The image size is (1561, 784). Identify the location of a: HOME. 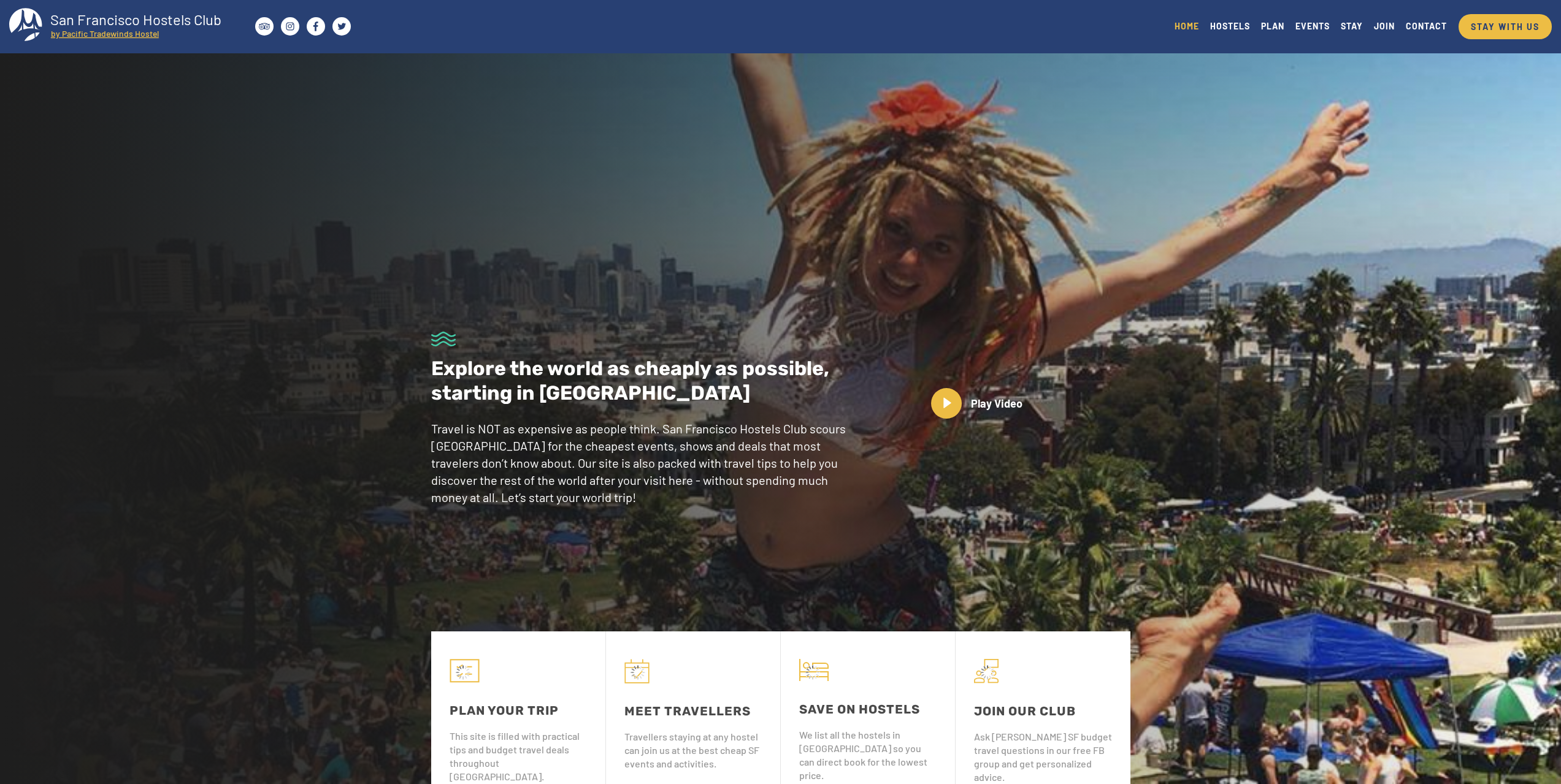
(1187, 26).